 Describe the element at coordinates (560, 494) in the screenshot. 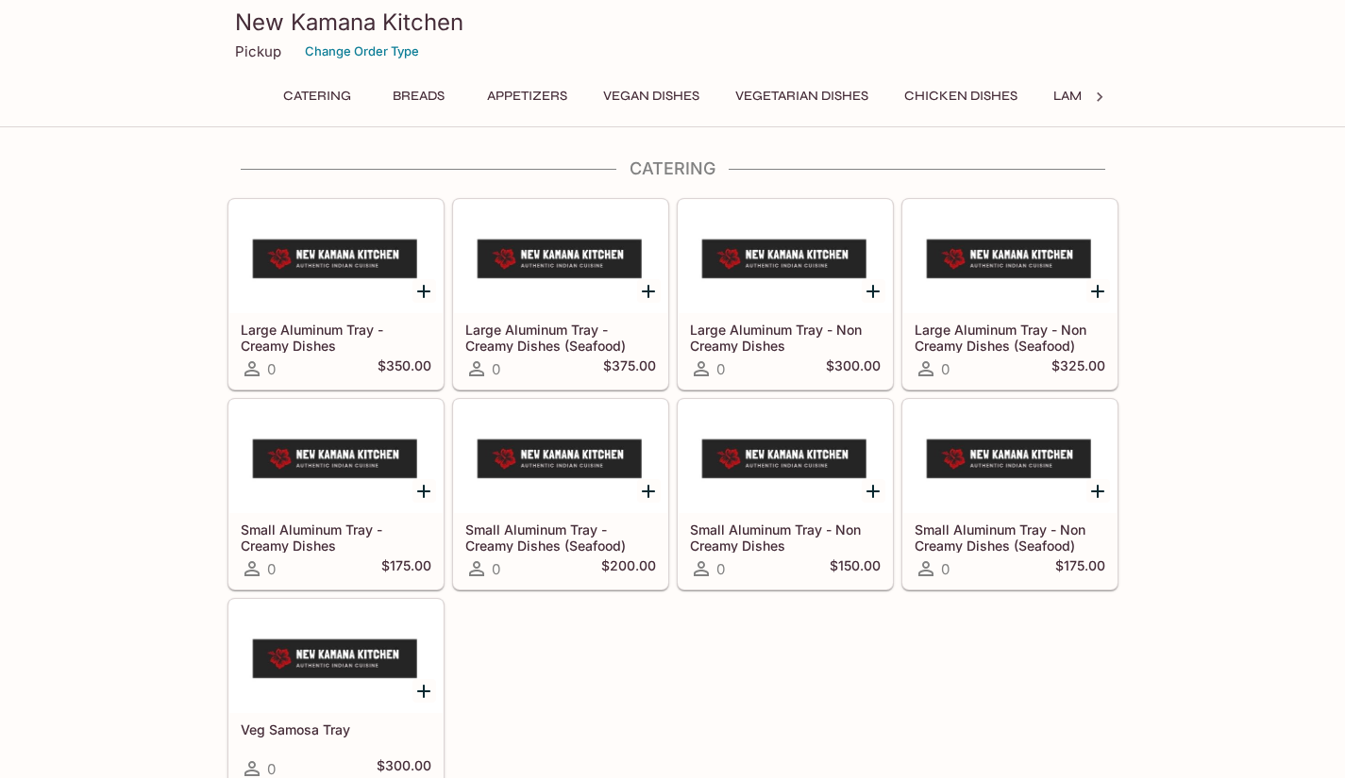

I see `a: Small Aluminum Tray - Creamy Dishes (Seafood)0$200.00` at that location.